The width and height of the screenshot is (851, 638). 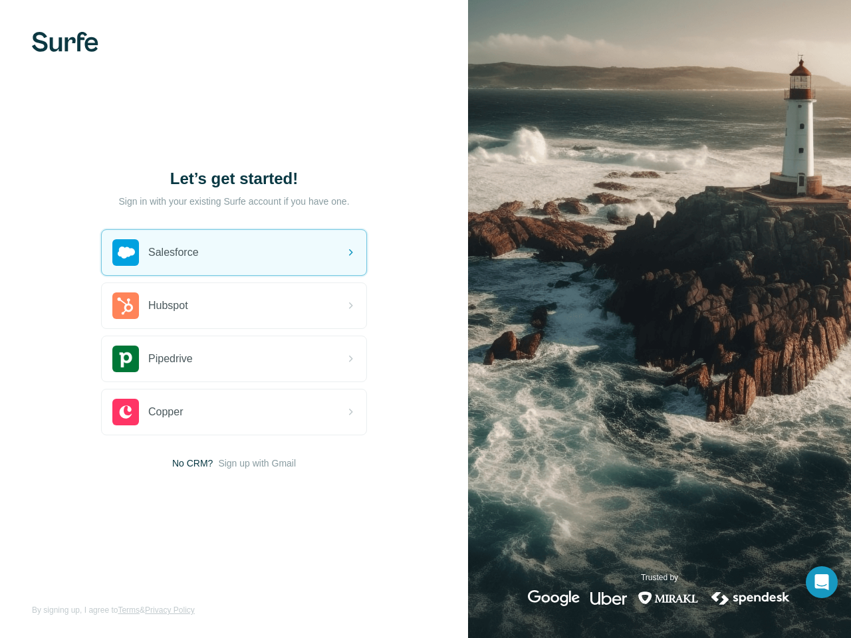 What do you see at coordinates (126, 306) in the screenshot?
I see `img: hubspot's logo` at bounding box center [126, 306].